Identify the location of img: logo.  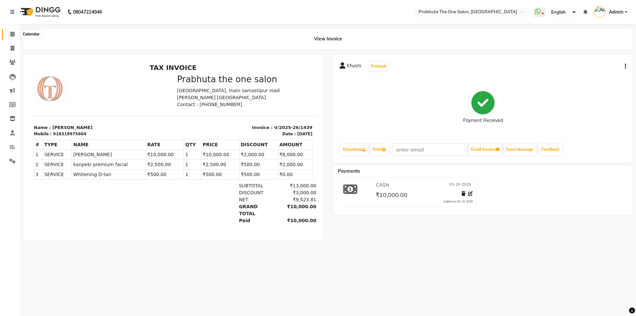
(39, 12).